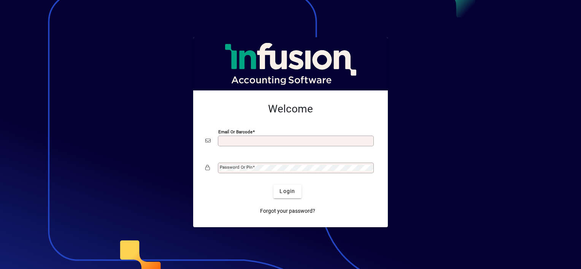 The width and height of the screenshot is (581, 269). Describe the element at coordinates (235, 131) in the screenshot. I see `mat-label: Email or Barcode` at that location.